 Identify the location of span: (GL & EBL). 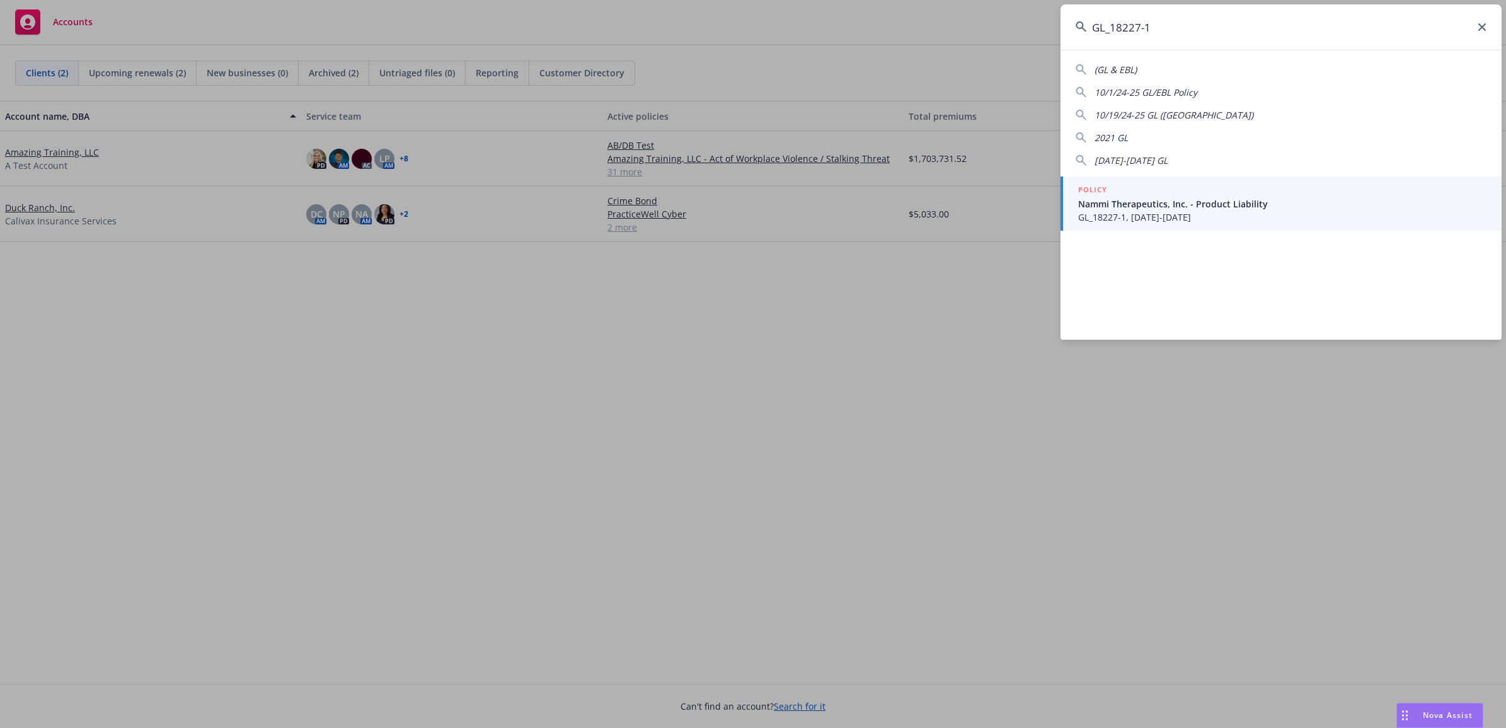
(1115, 69).